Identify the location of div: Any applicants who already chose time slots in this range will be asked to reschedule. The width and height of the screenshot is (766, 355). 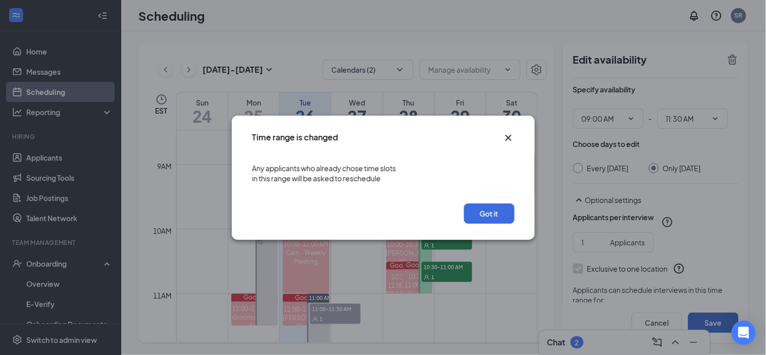
(383, 173).